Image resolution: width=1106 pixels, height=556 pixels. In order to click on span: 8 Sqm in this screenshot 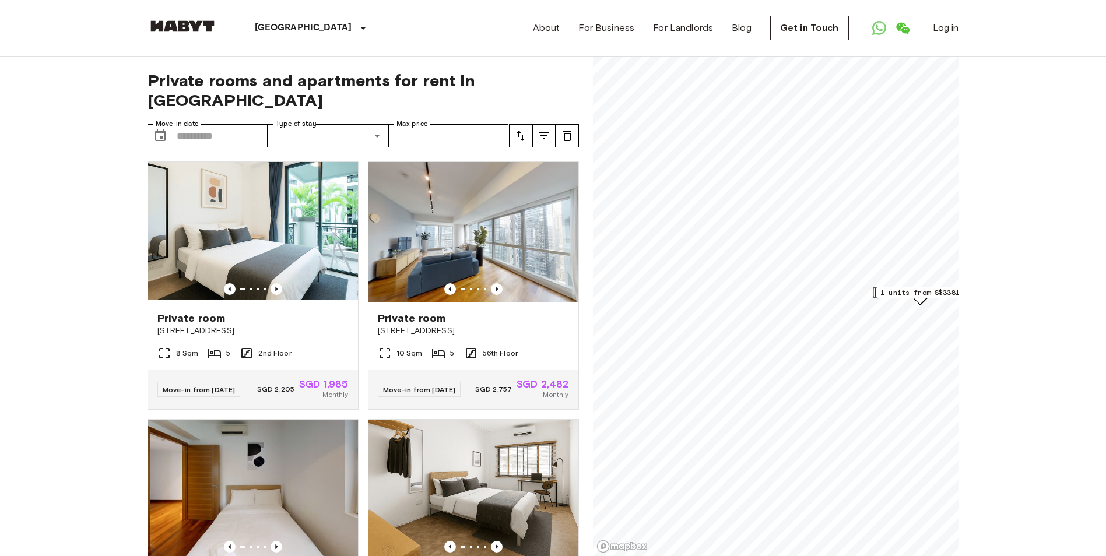, I will do `click(187, 353)`.